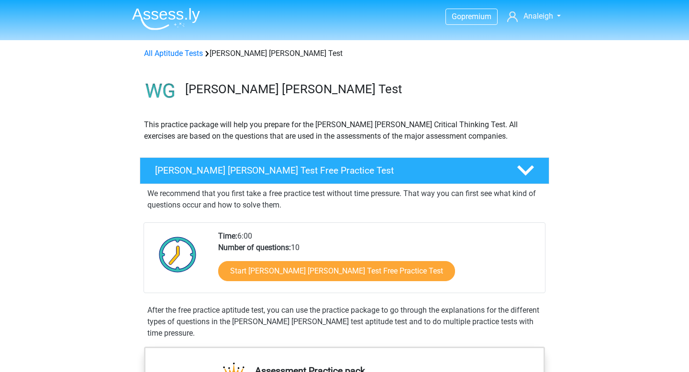 Image resolution: width=689 pixels, height=372 pixels. Describe the element at coordinates (456, 16) in the screenshot. I see `span: Go` at that location.